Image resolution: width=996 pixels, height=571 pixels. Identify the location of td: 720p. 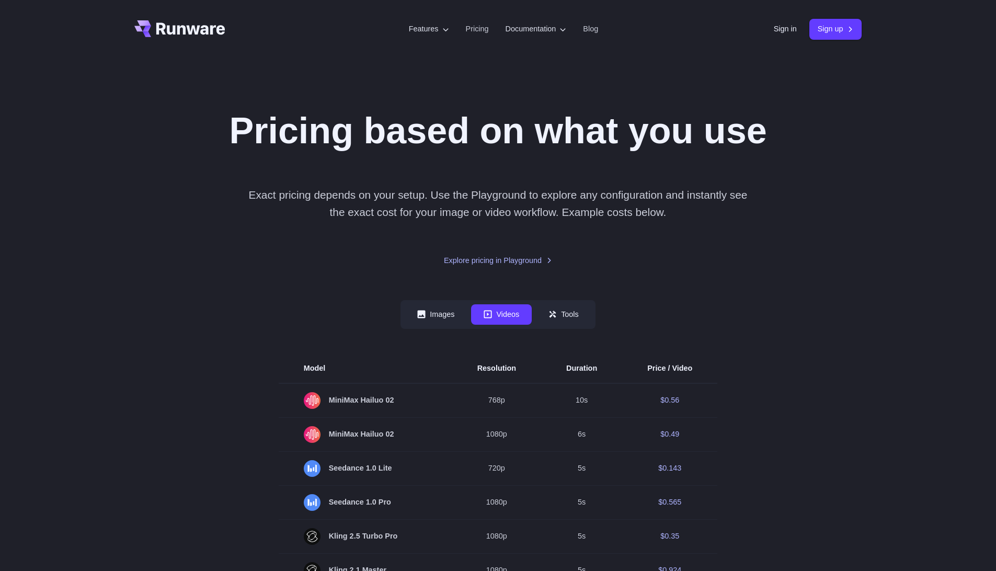
(497, 468).